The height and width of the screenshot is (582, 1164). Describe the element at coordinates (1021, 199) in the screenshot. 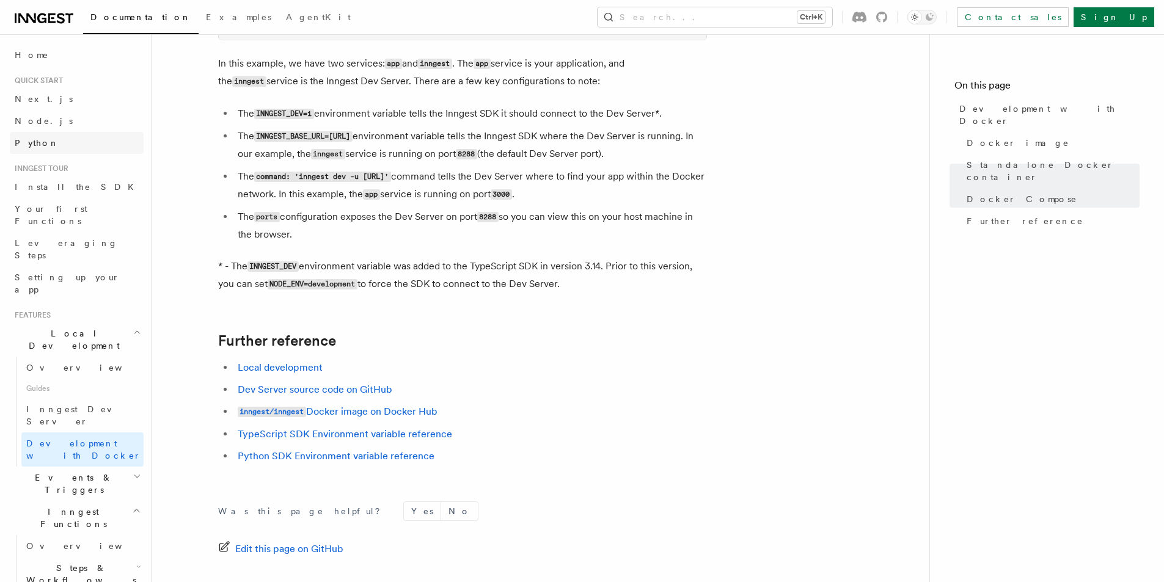

I see `span: Docker Compose` at that location.